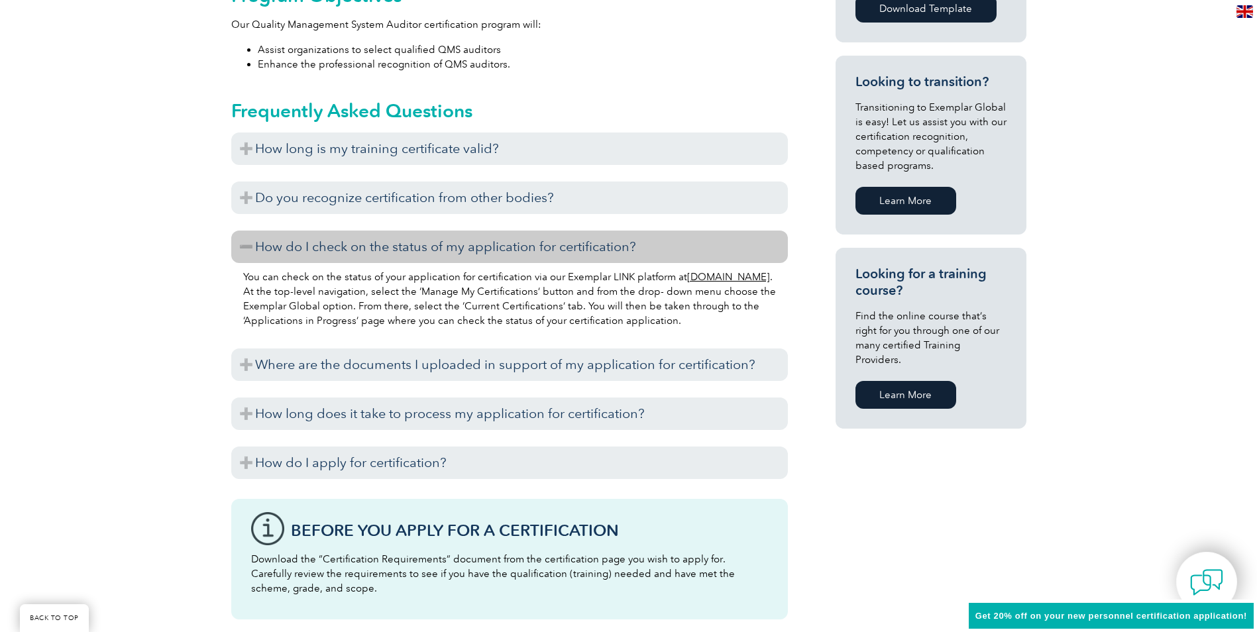  Describe the element at coordinates (510, 247) in the screenshot. I see `h3: How do I check on the status of my application for certification?` at that location.